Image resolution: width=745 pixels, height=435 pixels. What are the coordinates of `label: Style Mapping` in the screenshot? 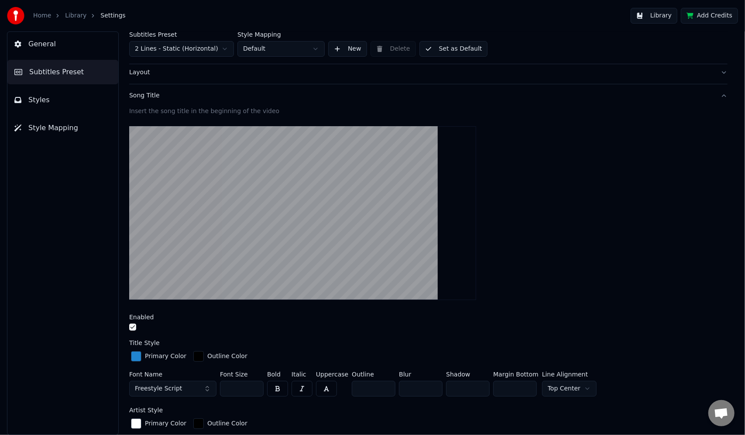 It's located at (281, 34).